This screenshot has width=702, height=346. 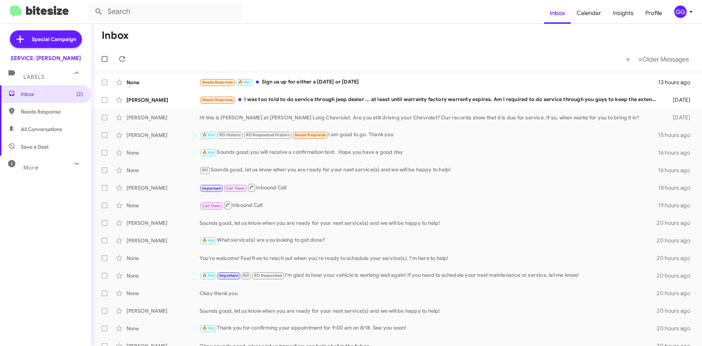 What do you see at coordinates (268, 275) in the screenshot?
I see `span: RO Responded` at bounding box center [268, 275].